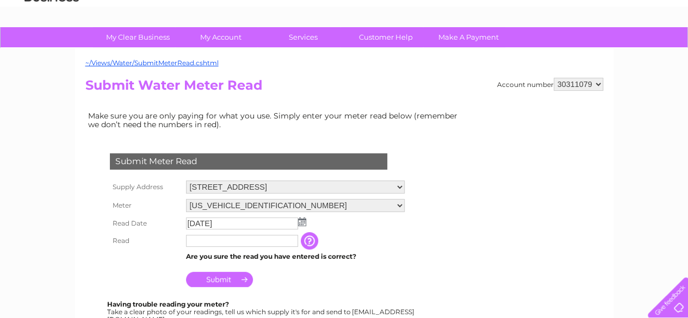 The width and height of the screenshot is (688, 318). Describe the element at coordinates (550, 84) in the screenshot. I see `div: Account number` at that location.